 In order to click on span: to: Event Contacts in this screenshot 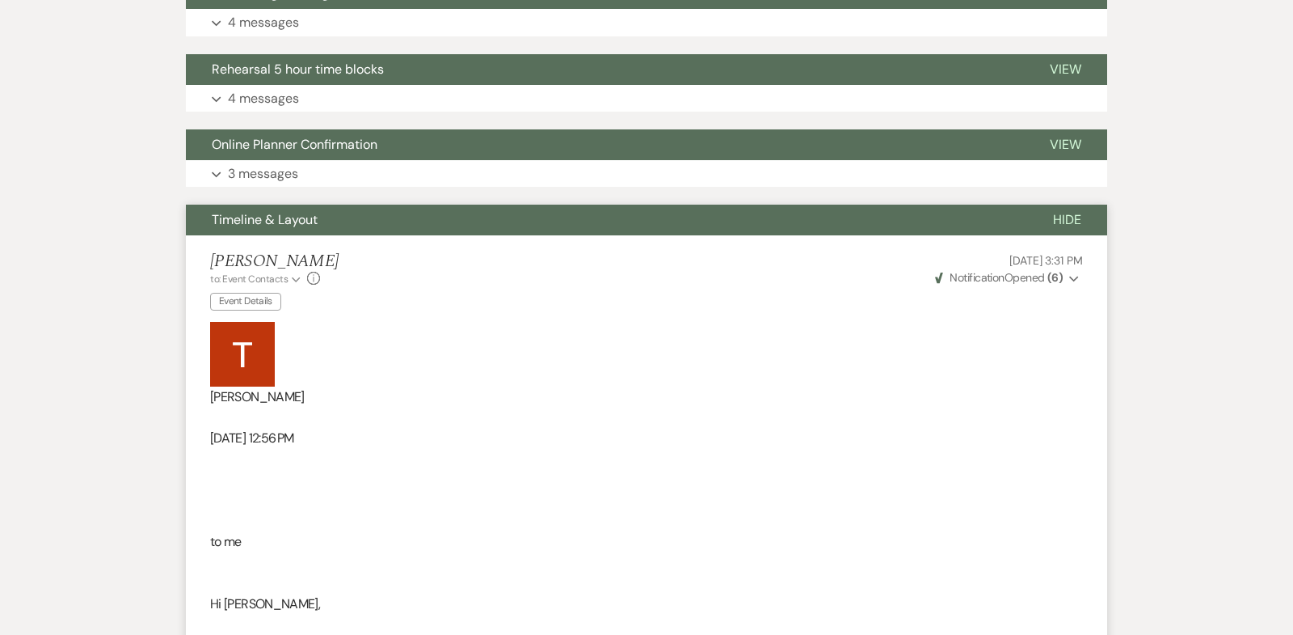, I will do `click(249, 279)`.